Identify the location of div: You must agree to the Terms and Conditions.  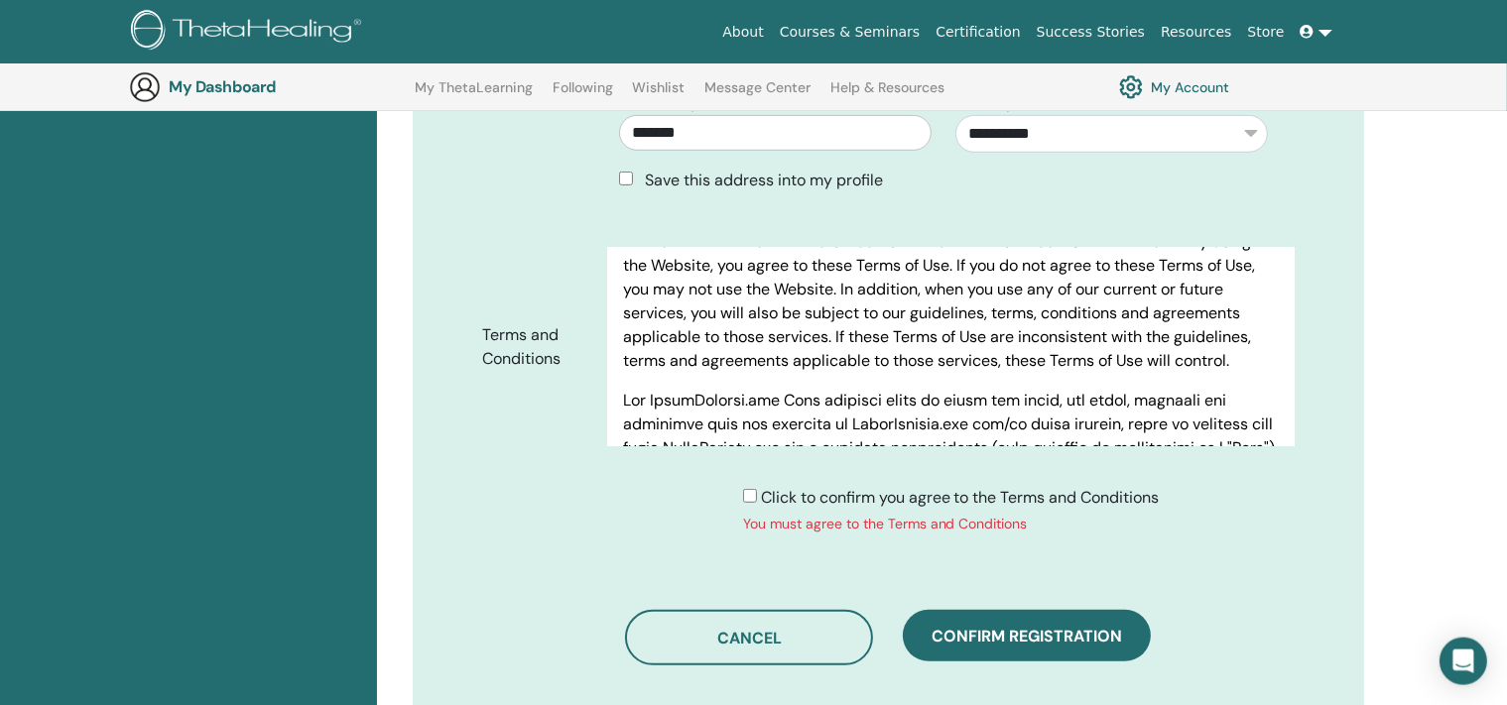
(951, 524).